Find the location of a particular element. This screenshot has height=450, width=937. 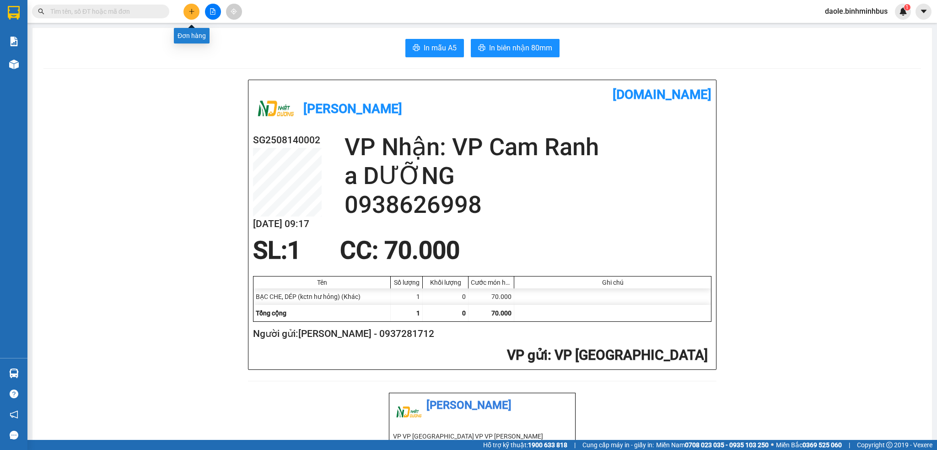

span: In biên nhận 80mm is located at coordinates (521, 48).